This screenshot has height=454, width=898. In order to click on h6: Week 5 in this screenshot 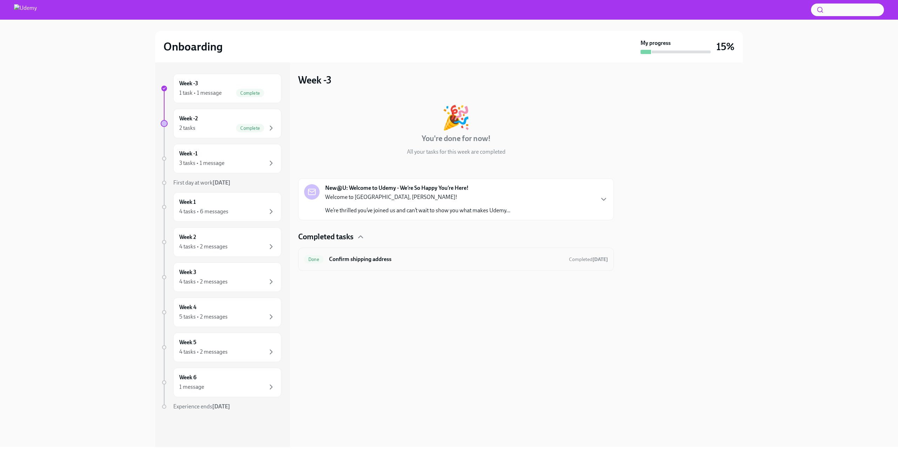, I will do `click(188, 342)`.